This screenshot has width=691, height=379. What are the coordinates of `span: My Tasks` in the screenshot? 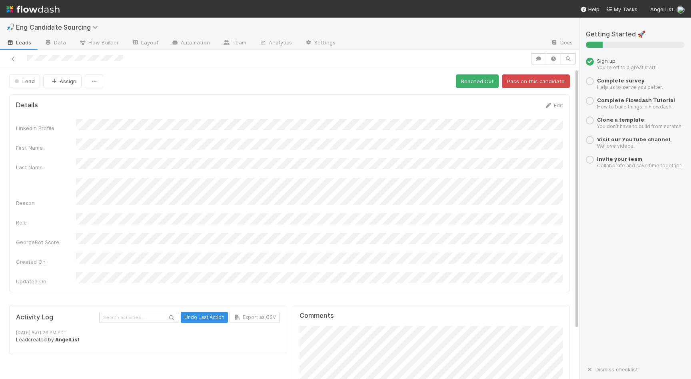 It's located at (621, 9).